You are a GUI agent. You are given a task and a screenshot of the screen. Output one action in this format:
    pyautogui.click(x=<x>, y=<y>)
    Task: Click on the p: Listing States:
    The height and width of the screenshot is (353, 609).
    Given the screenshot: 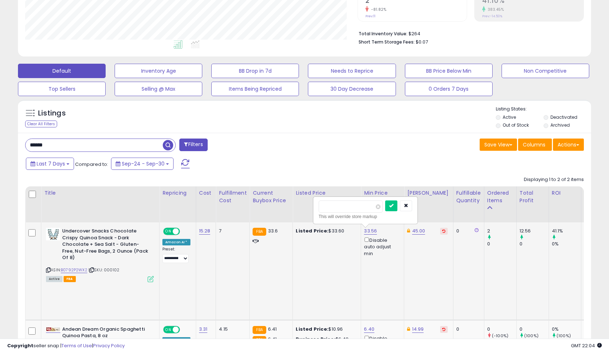 What is the action you would take?
    pyautogui.click(x=544, y=109)
    